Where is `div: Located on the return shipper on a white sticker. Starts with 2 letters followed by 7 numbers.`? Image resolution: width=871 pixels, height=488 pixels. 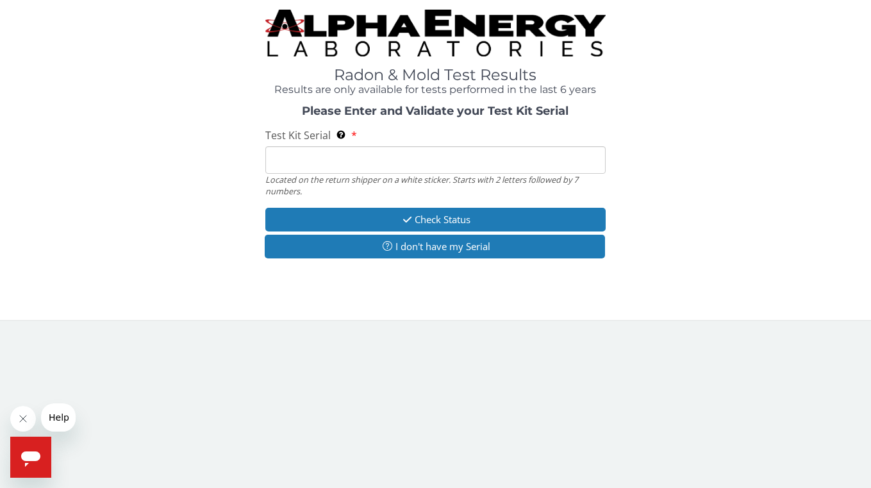 div: Located on the return shipper on a white sticker. Starts with 2 letters followed by 7 numbers. is located at coordinates (436, 185).